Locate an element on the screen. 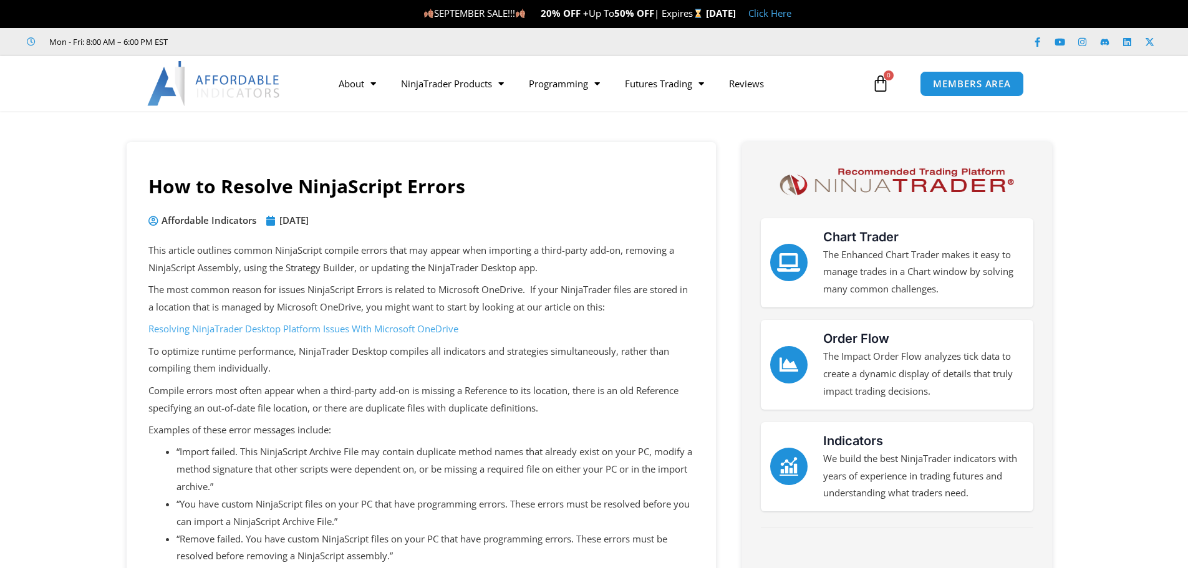 This screenshot has height=568, width=1188. p: Examples of these error messages include: is located at coordinates (421, 430).